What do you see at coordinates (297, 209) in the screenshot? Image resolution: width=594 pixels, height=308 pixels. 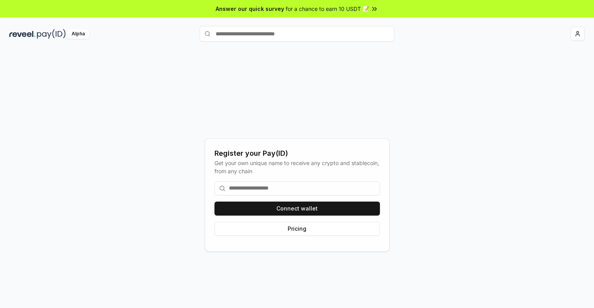 I see `button: Connect wallet` at bounding box center [297, 209].